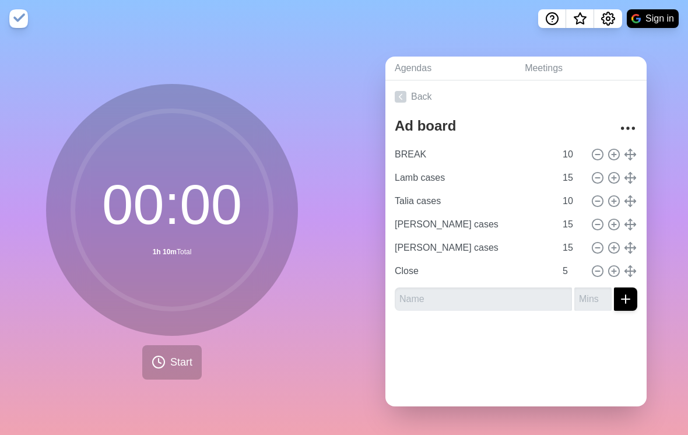 The width and height of the screenshot is (688, 435). I want to click on img: timeblocks logo, so click(19, 19).